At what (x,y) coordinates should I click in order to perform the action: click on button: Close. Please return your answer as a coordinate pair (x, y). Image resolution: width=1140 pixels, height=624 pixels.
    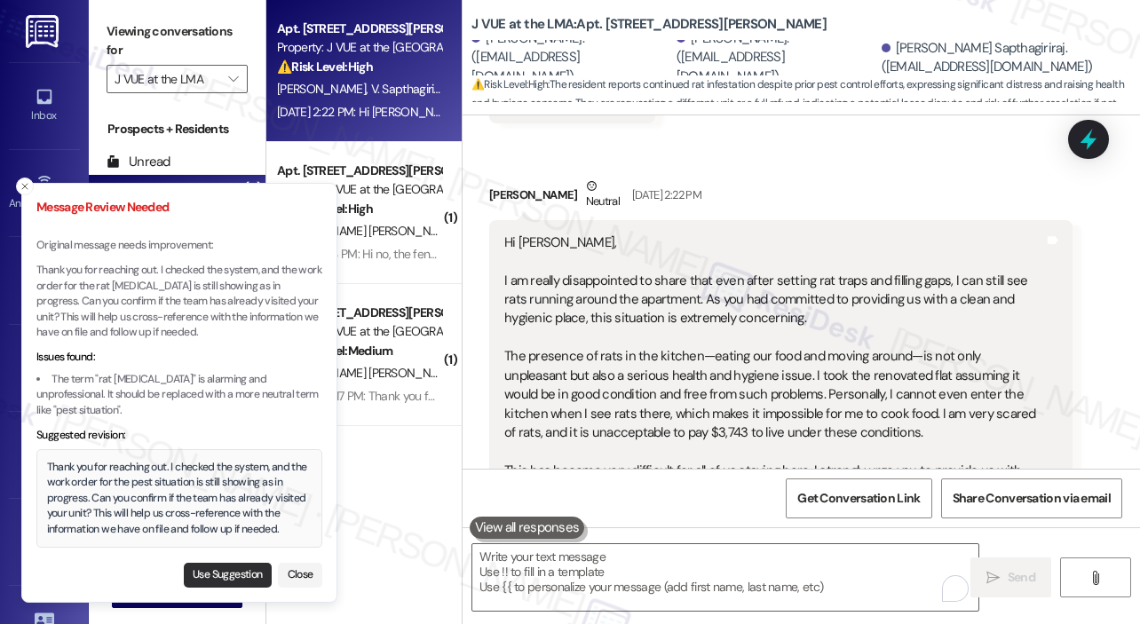
    Looking at the image, I should click on (300, 575).